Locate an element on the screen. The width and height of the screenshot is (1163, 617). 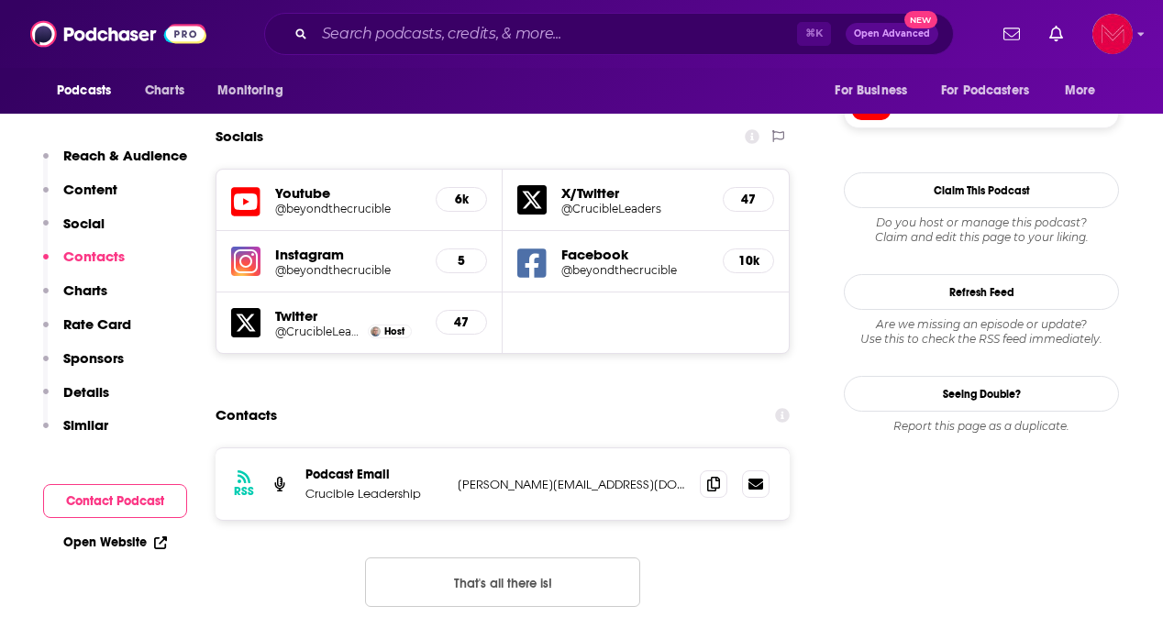
button: Rate Card is located at coordinates (87, 332).